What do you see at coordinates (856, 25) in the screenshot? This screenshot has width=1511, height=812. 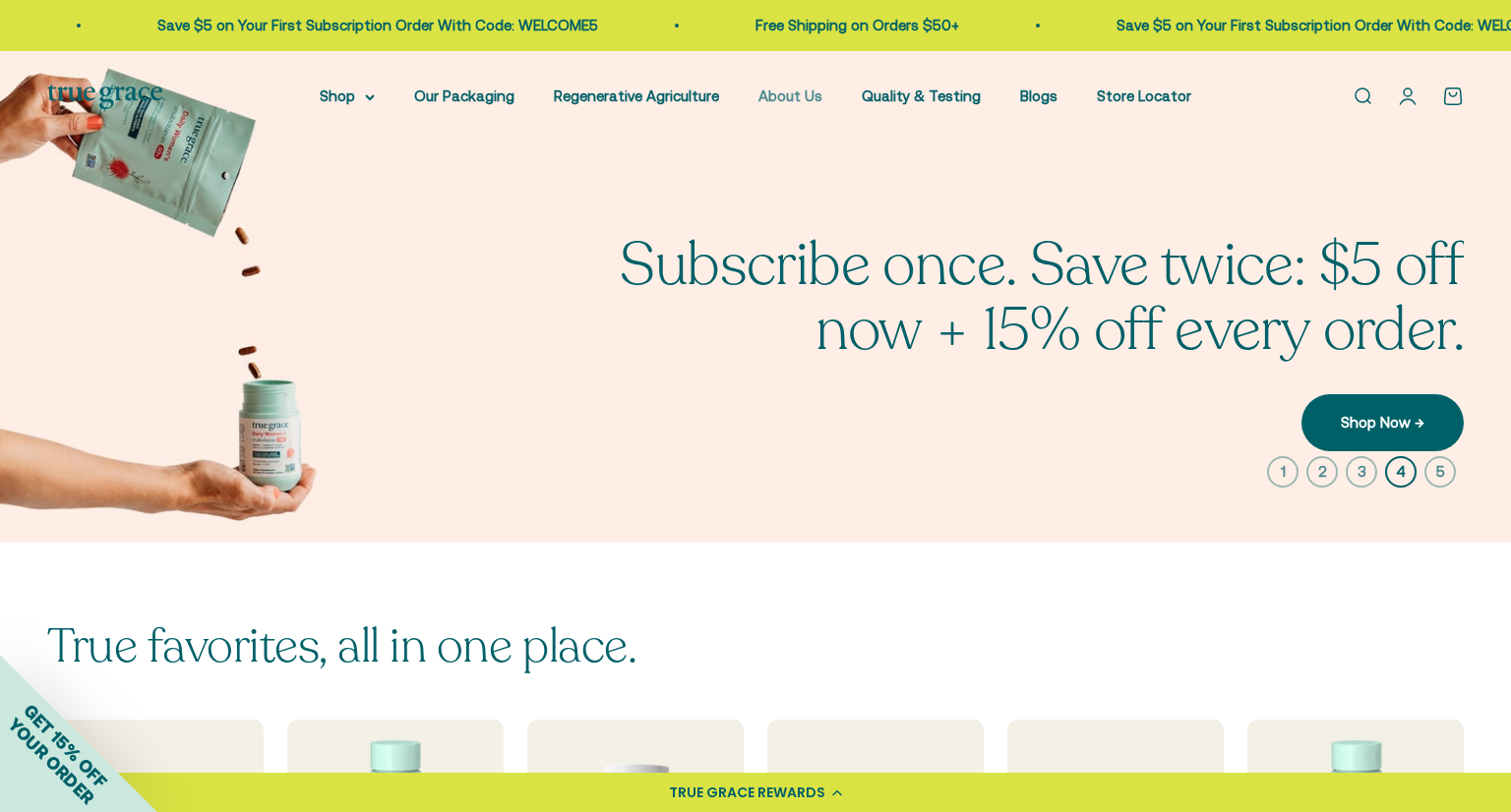 I see `a: Free Shipping on Orders $50+` at bounding box center [856, 25].